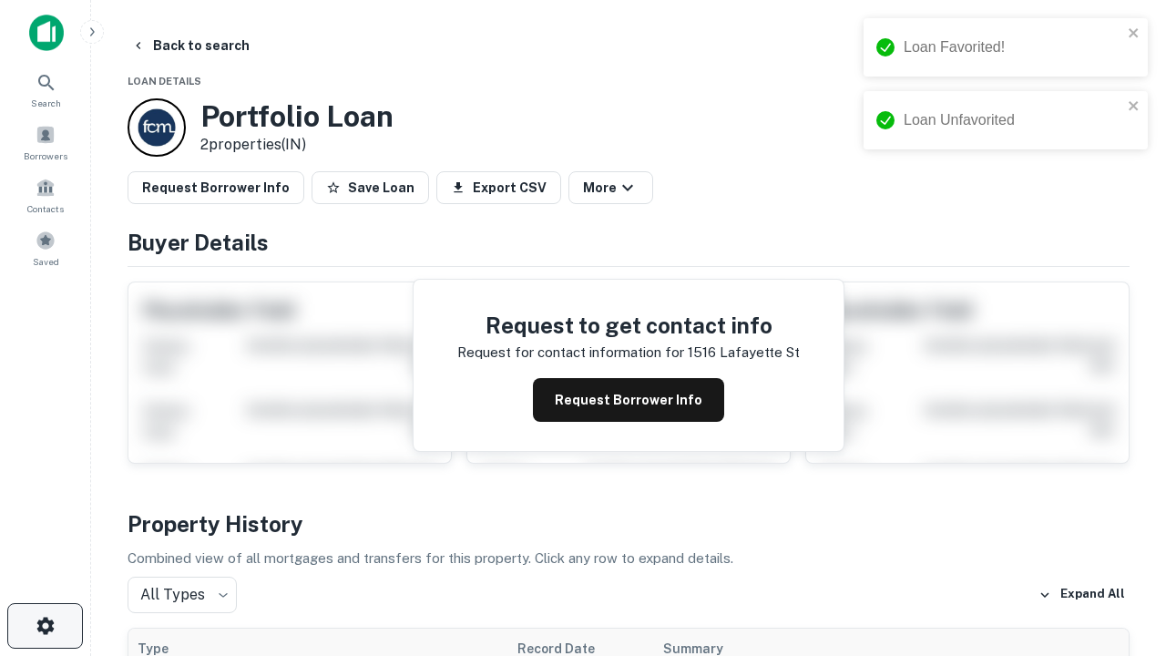  Describe the element at coordinates (46, 209) in the screenshot. I see `span: Contacts` at that location.